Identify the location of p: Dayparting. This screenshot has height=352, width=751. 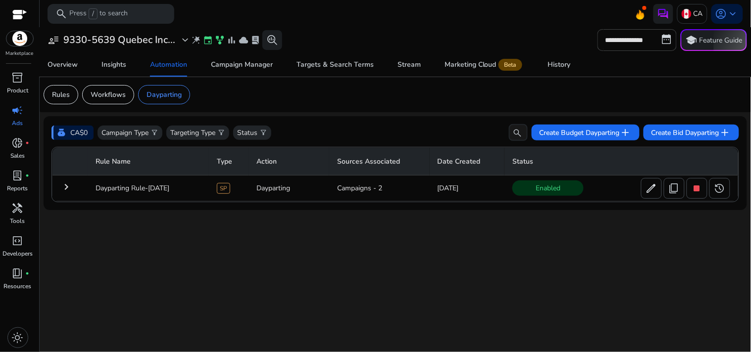
(164, 95).